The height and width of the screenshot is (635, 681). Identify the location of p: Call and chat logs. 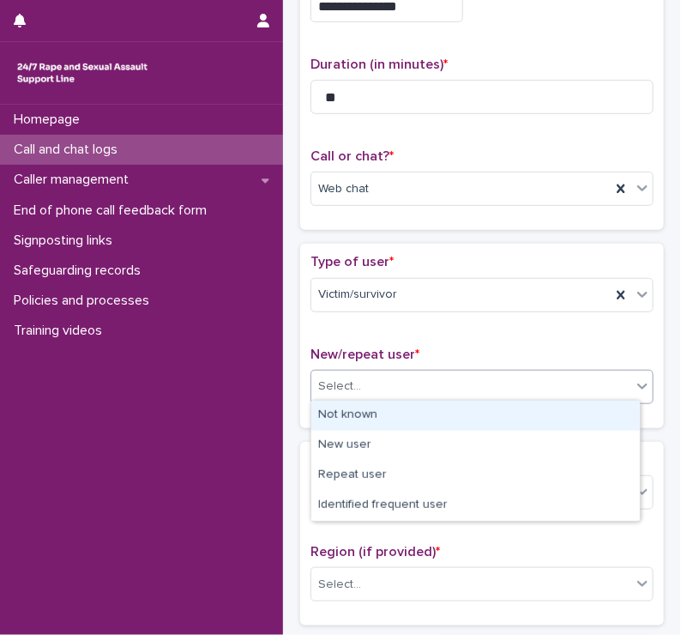
(69, 149).